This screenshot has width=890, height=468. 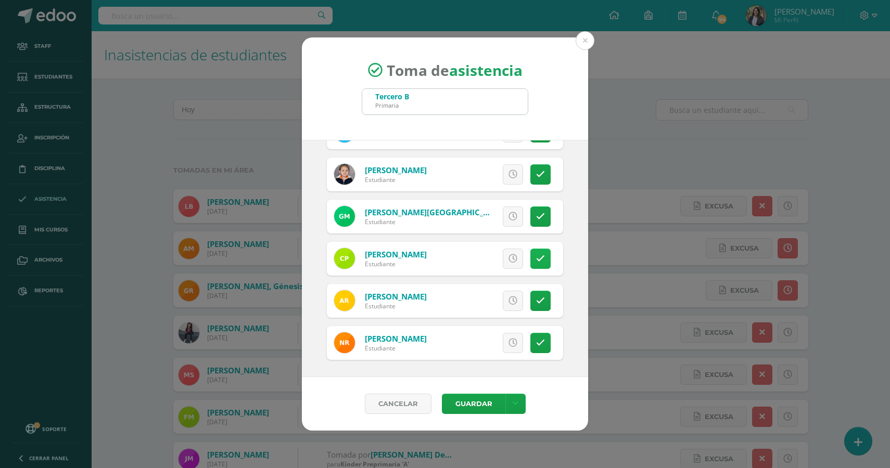 I want to click on input: Busca un grado o sección aquí..., so click(x=445, y=101).